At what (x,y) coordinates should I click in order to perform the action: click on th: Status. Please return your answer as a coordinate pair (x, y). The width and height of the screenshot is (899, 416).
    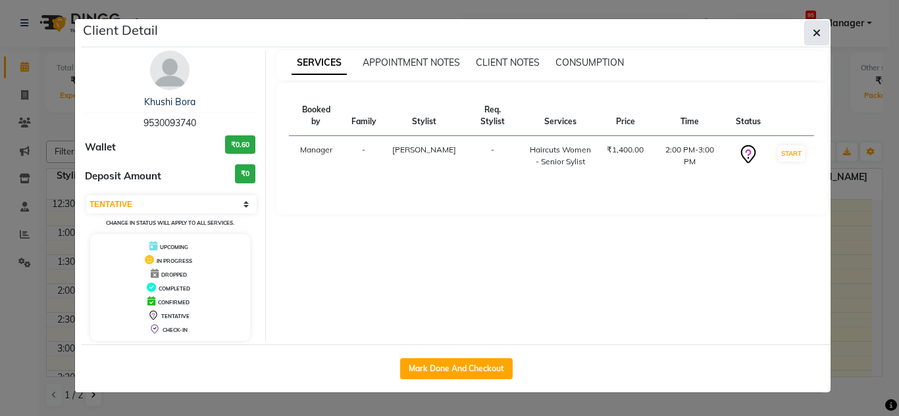
    Looking at the image, I should click on (748, 116).